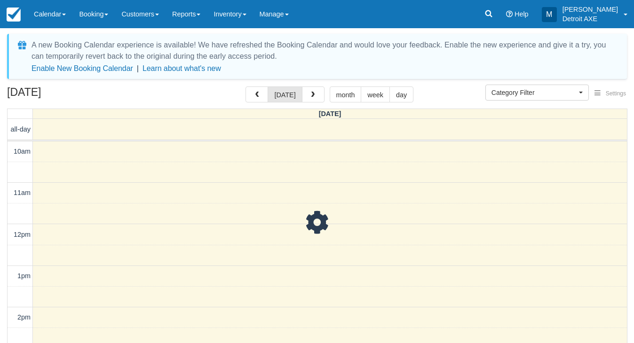  Describe the element at coordinates (590, 19) in the screenshot. I see `p: Detroit AXE` at that location.